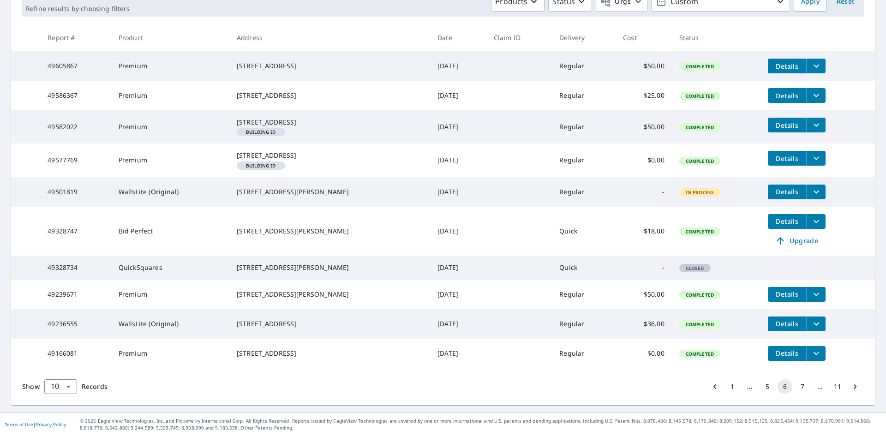 Image resolution: width=886 pixels, height=436 pixels. I want to click on button: detailsBtn-49166081, so click(787, 354).